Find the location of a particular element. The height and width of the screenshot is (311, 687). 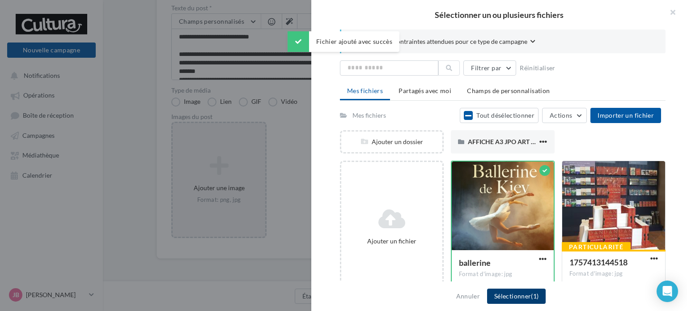

span: Actions is located at coordinates (561, 115).